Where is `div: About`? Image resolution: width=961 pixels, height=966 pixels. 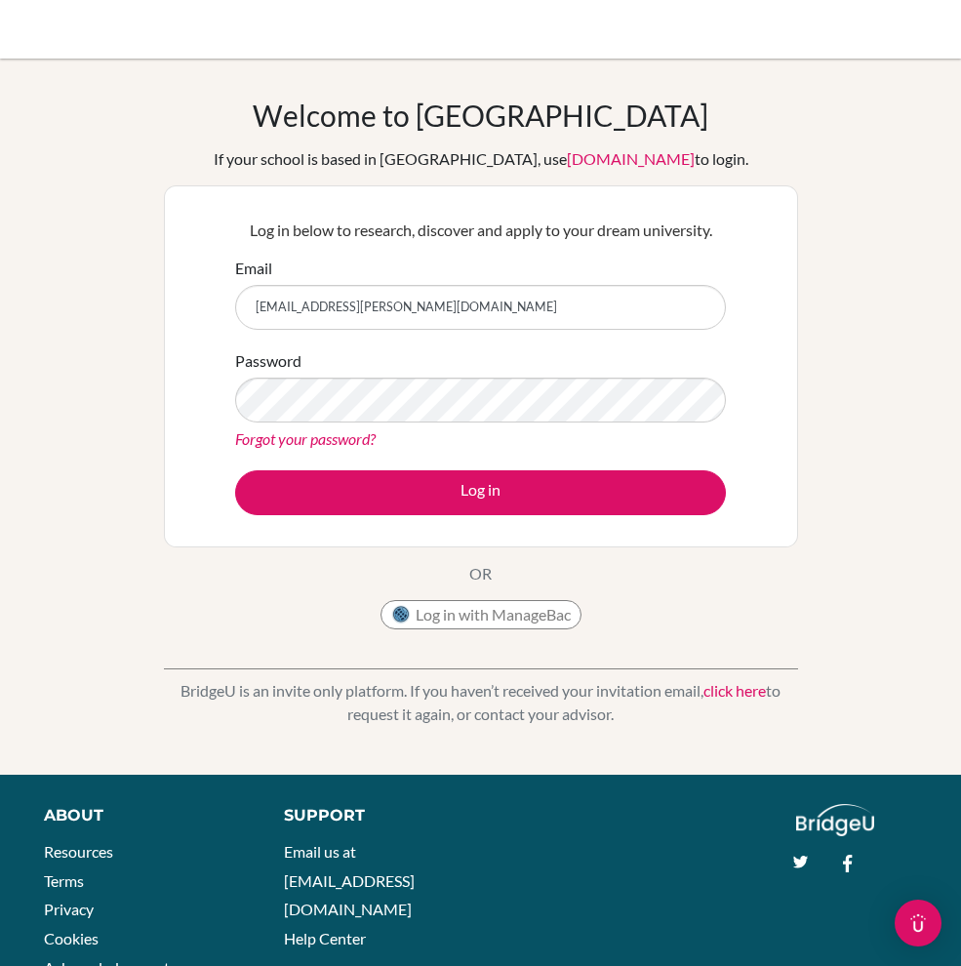
div: About is located at coordinates (141, 816).